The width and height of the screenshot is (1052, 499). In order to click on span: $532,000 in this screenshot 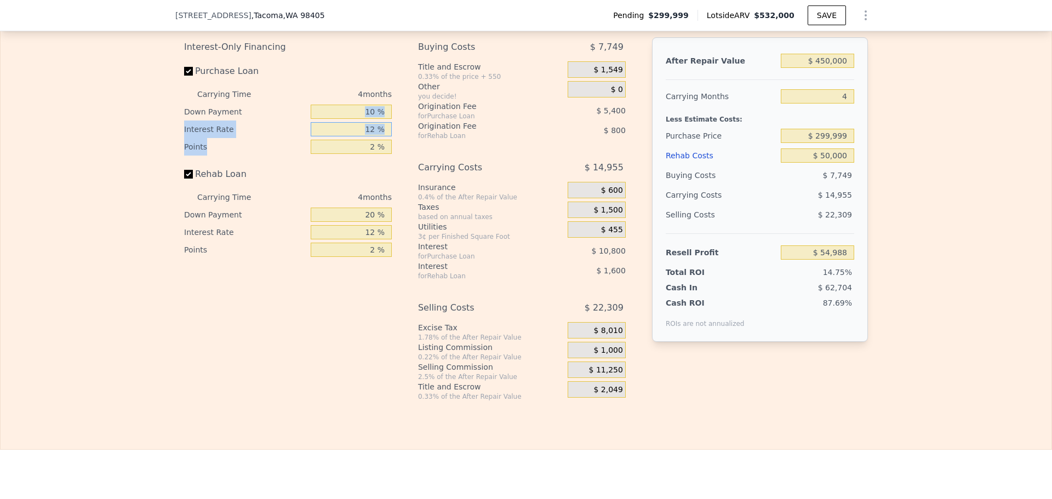, I will do `click(774, 15)`.